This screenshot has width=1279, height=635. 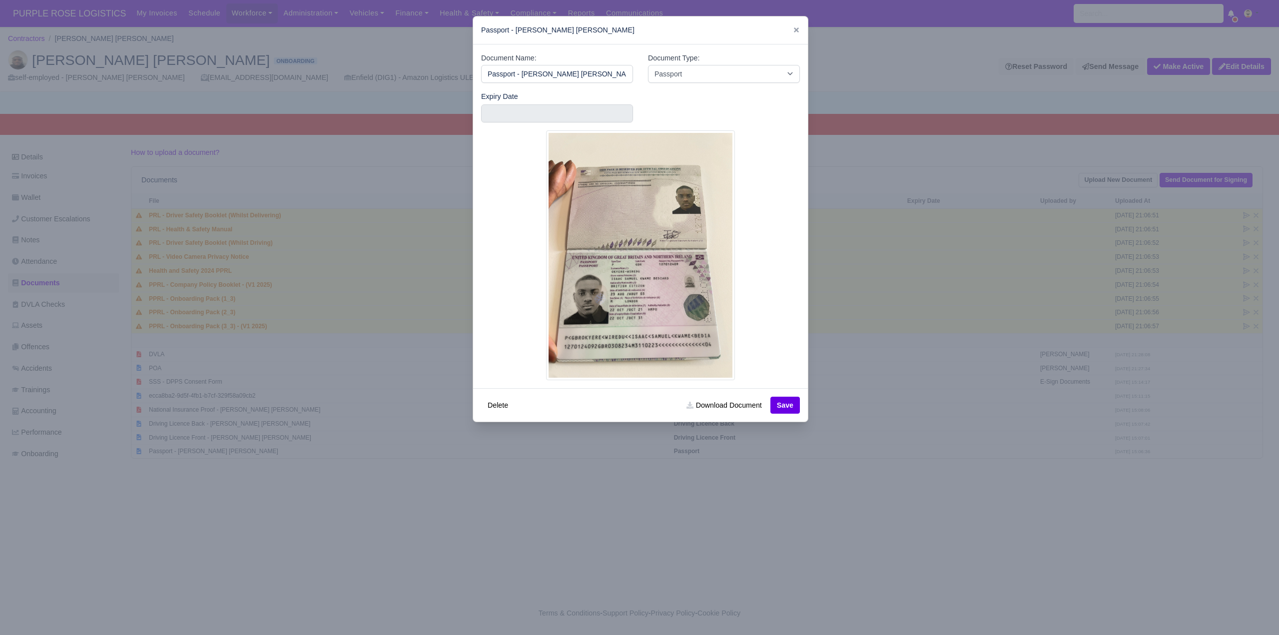 I want to click on a: Download Document, so click(x=724, y=405).